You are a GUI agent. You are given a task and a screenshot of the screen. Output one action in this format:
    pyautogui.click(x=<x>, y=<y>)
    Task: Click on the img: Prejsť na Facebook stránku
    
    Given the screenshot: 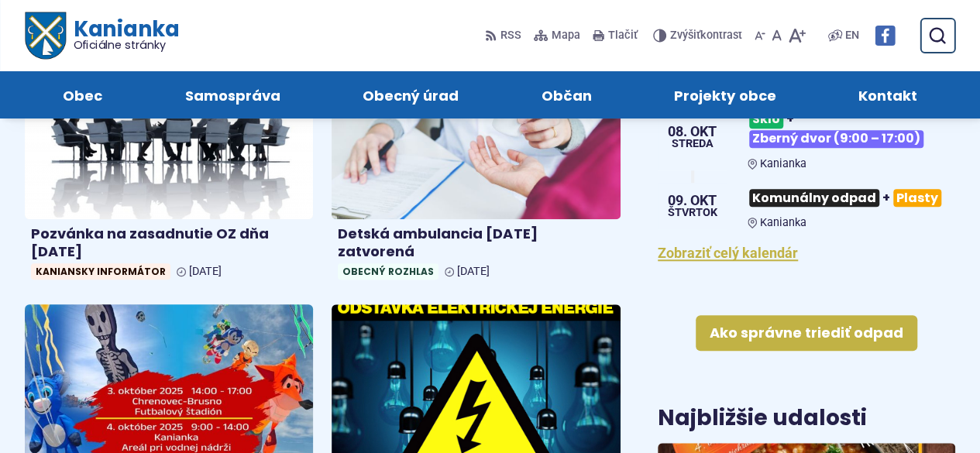 What is the action you would take?
    pyautogui.click(x=885, y=36)
    